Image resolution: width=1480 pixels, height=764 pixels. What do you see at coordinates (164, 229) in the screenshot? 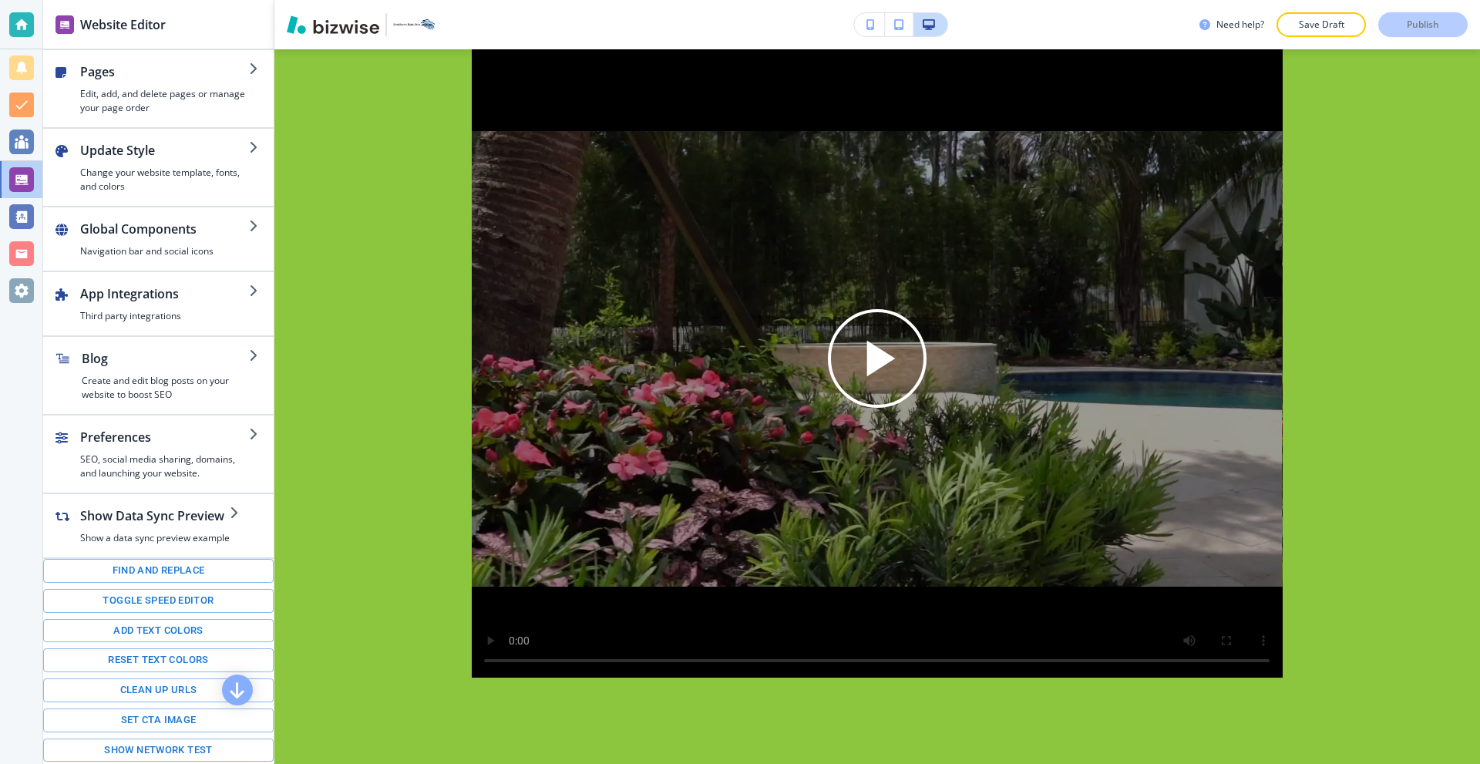
I see `h2: Global Components` at bounding box center [164, 229].